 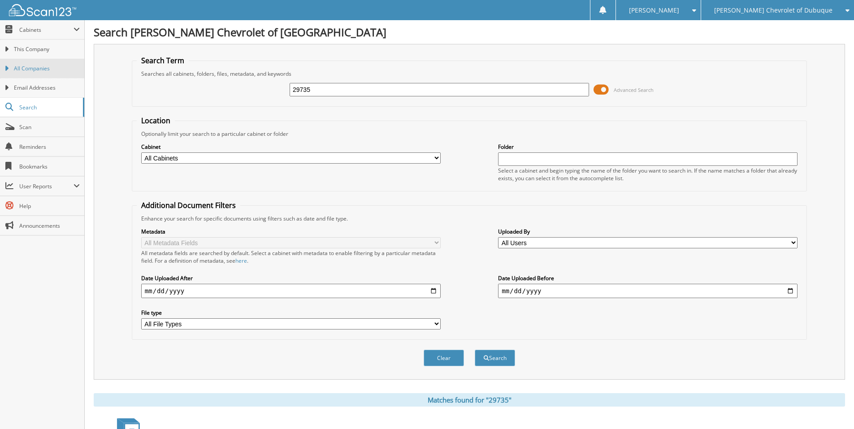 What do you see at coordinates (470, 400) in the screenshot?
I see `div: Matches found for "29735"` at bounding box center [470, 400].